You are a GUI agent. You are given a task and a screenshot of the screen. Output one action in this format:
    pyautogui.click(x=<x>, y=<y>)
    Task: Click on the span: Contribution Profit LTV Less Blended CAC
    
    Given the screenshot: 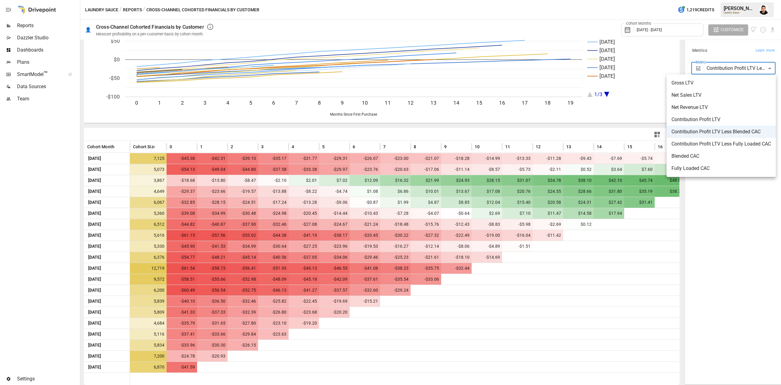 What is the action you would take?
    pyautogui.click(x=722, y=132)
    